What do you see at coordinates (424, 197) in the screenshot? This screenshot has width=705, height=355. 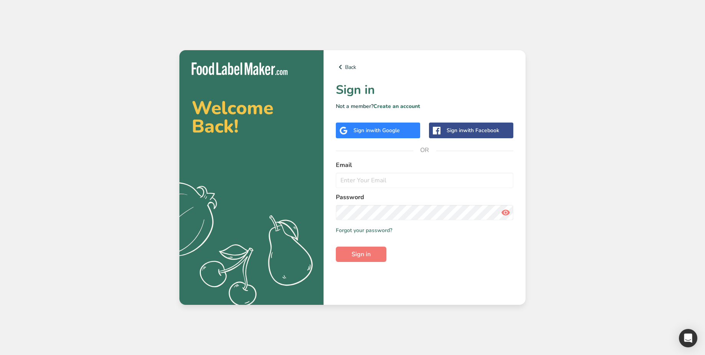 I see `label: Password` at bounding box center [424, 197].